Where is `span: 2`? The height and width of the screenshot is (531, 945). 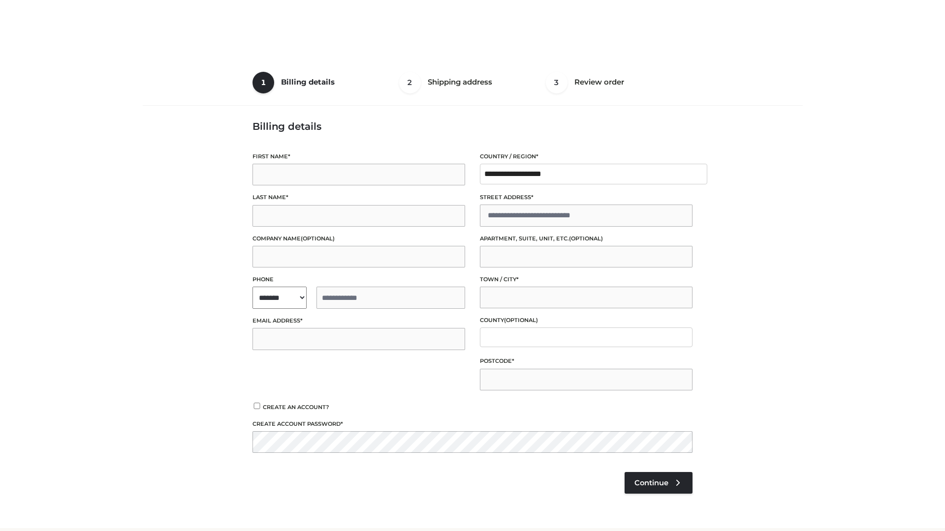
span: 2 is located at coordinates (410, 83).